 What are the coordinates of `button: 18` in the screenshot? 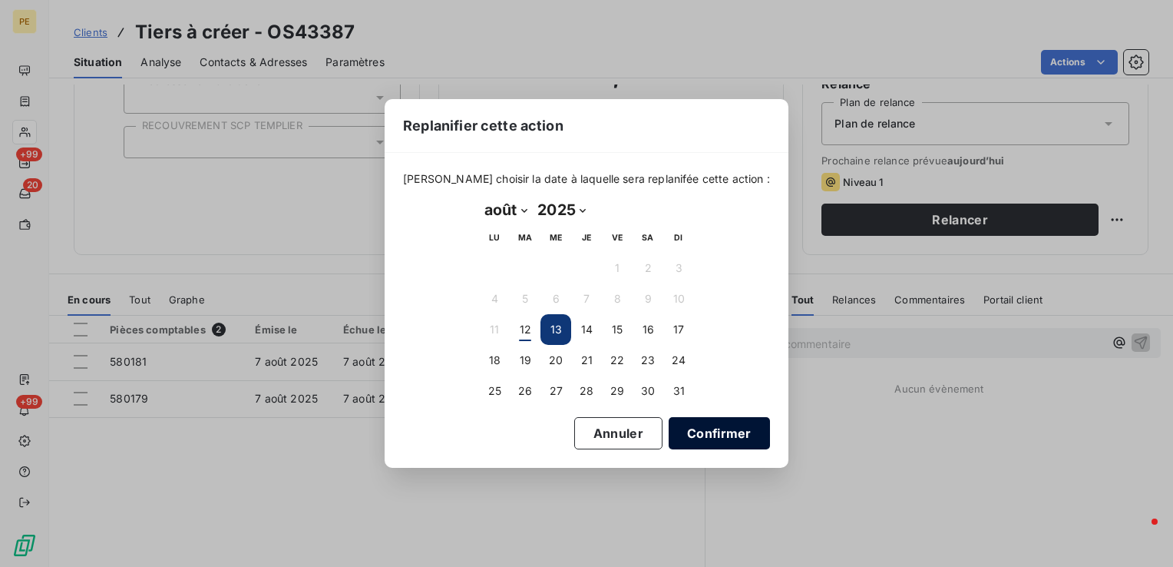 It's located at (494, 360).